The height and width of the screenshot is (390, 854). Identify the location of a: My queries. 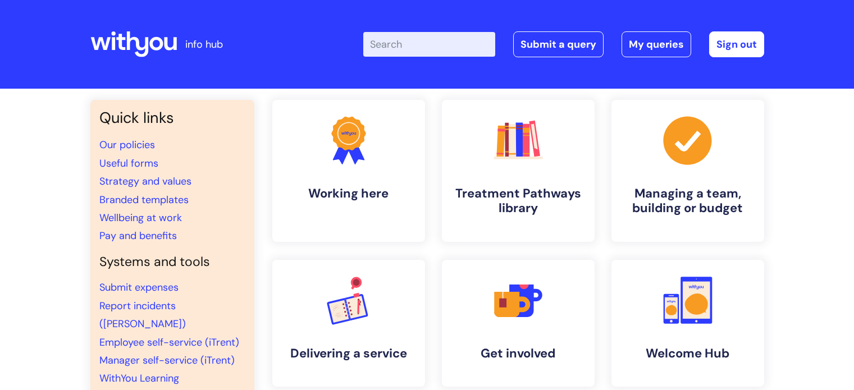
(656, 44).